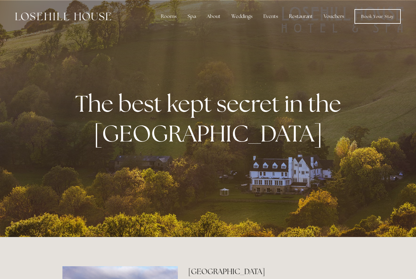 The width and height of the screenshot is (416, 279). What do you see at coordinates (63, 16) in the screenshot?
I see `img: Losehill House` at bounding box center [63, 16].